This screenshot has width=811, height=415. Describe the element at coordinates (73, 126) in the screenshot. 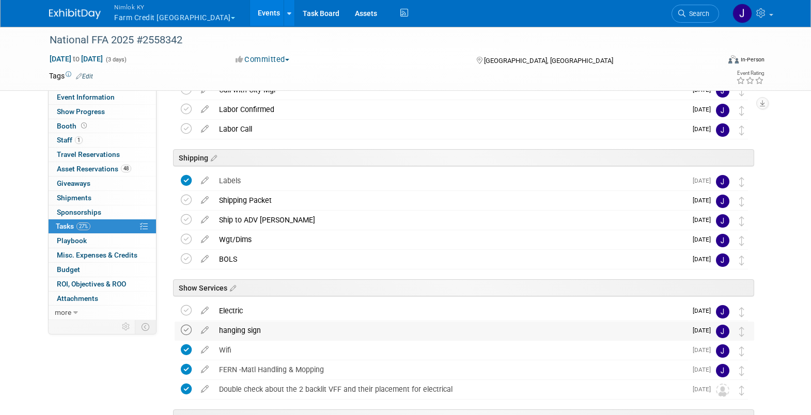

I see `span: Booth` at that location.